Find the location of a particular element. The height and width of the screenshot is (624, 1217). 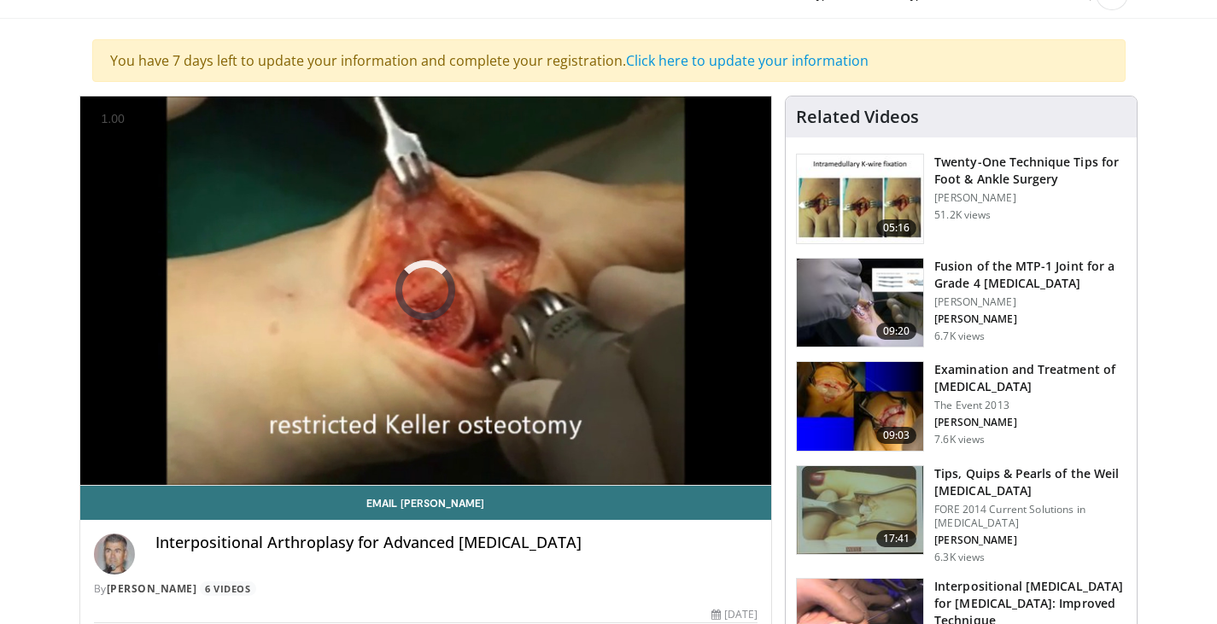

span: 09:03 is located at coordinates (897, 436).